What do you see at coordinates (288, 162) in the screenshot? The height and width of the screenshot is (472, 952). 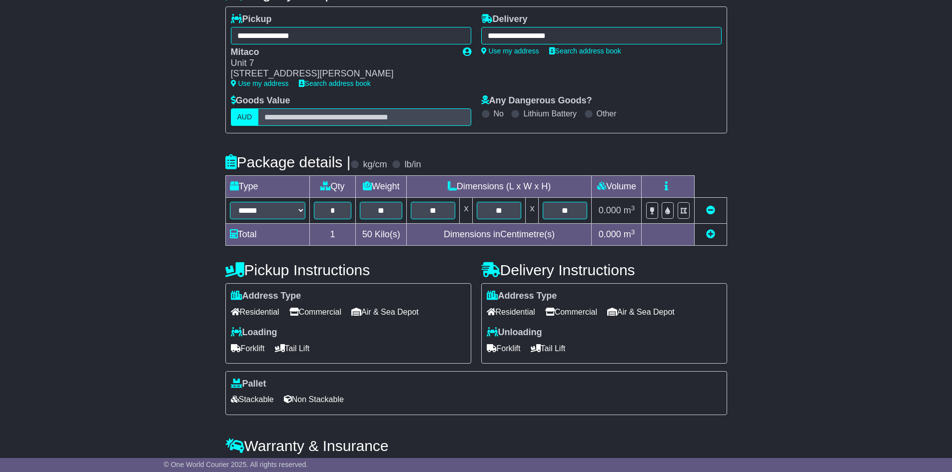 I see `h4: Package details |` at bounding box center [288, 162].